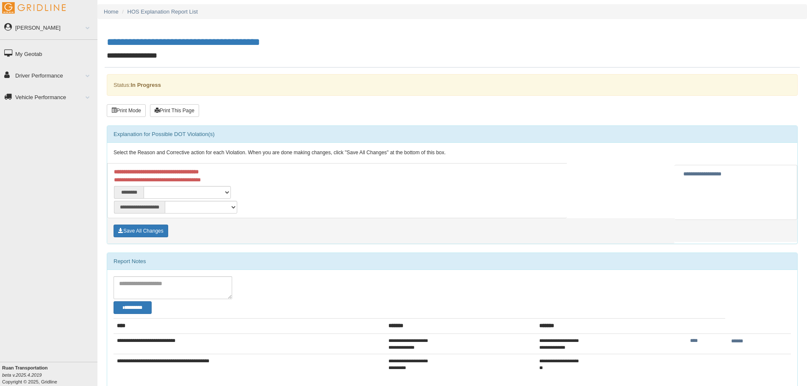 The image size is (807, 386). What do you see at coordinates (452, 85) in the screenshot?
I see `div: Status:` at bounding box center [452, 85].